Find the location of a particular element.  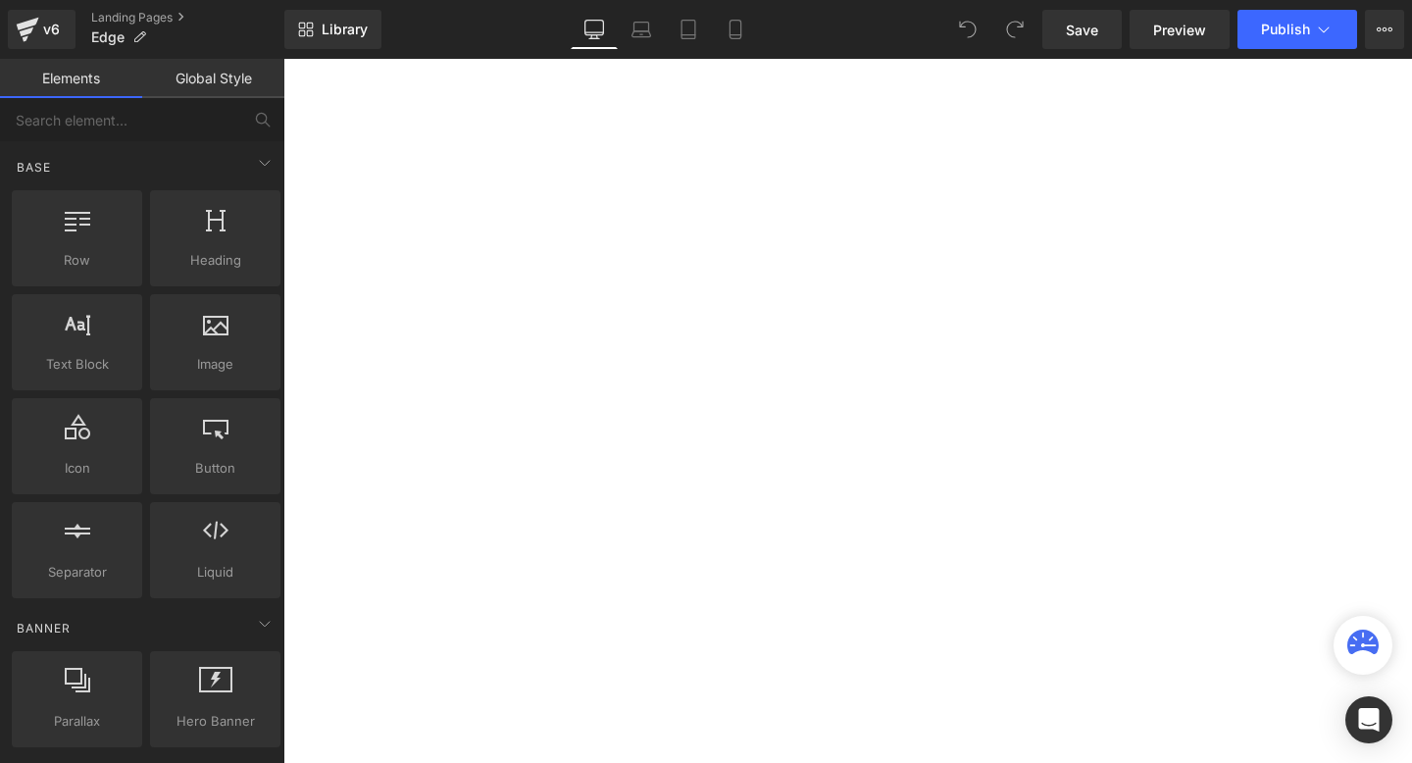

span: Heading is located at coordinates (215, 260).